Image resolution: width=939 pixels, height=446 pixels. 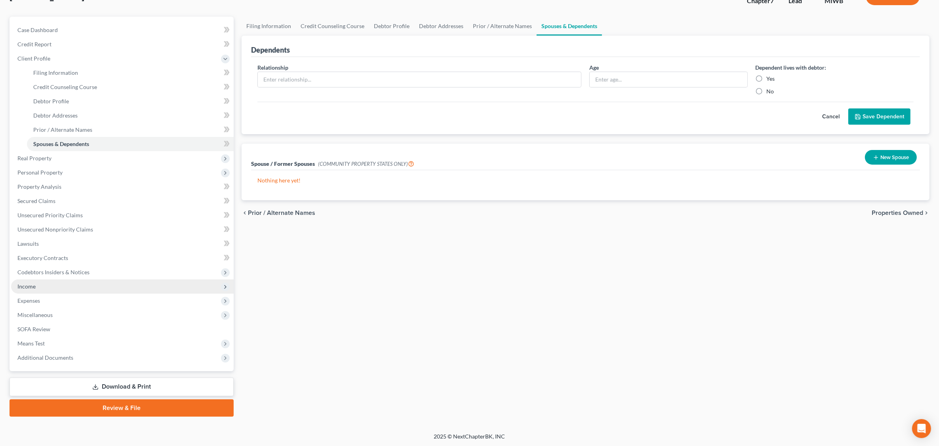 I want to click on span: Filing Information, so click(x=55, y=72).